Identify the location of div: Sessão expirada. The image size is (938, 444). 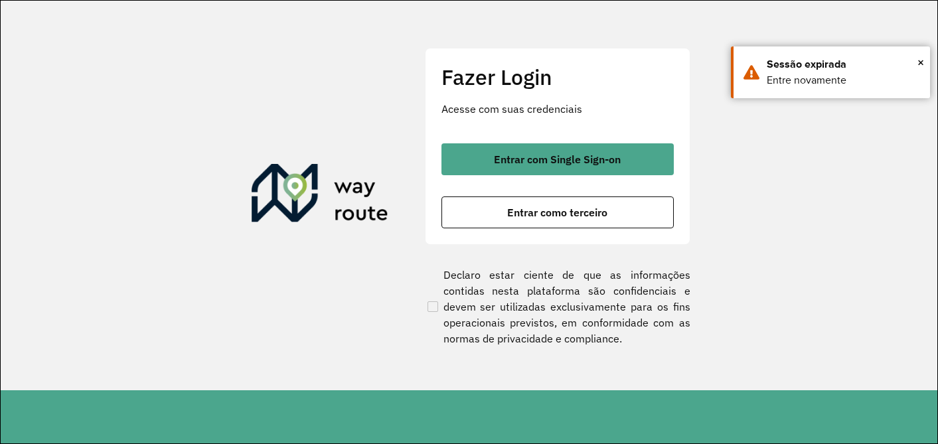
(843, 64).